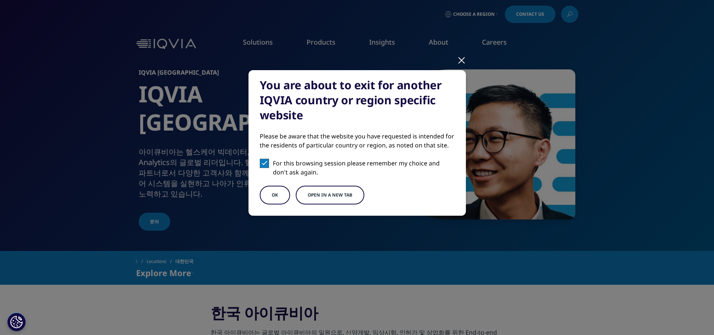 The width and height of the screenshot is (714, 335). Describe the element at coordinates (357, 141) in the screenshot. I see `div: Please be aware that the website you have requested is intended for the residents of particular c...` at that location.